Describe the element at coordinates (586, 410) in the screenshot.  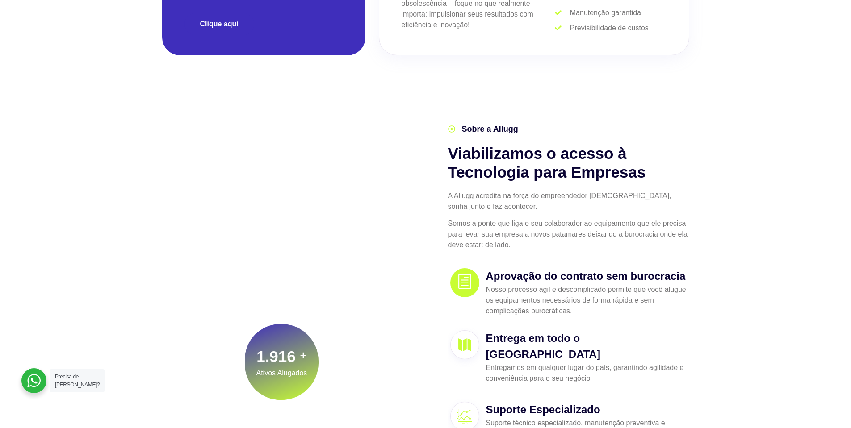
I see `h3: Suporte Especializado` at that location.